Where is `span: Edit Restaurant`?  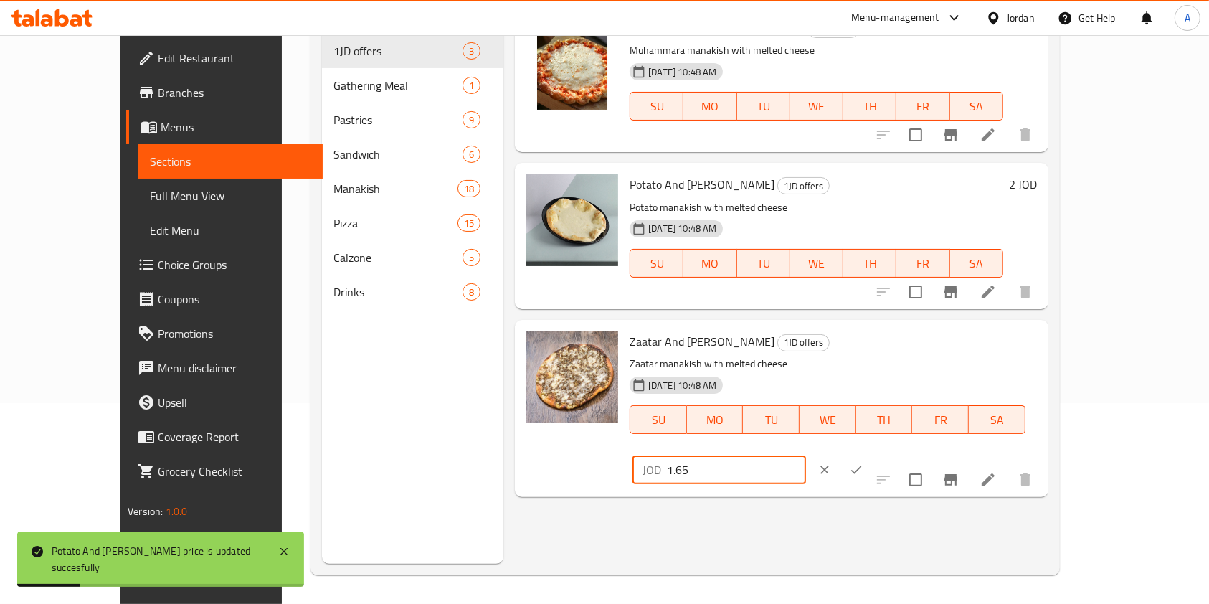
span: Edit Restaurant is located at coordinates (234, 58).